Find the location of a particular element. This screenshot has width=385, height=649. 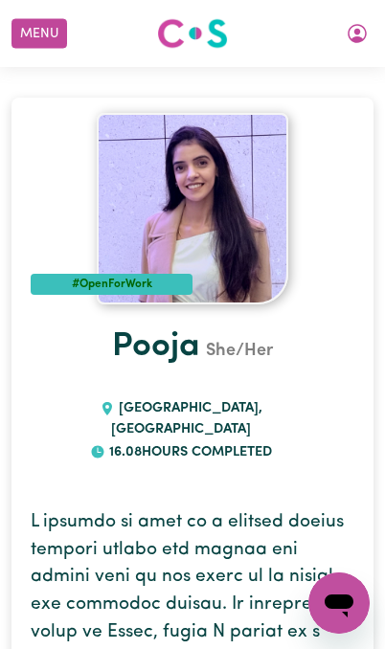

a: Careseekers logo is located at coordinates (192, 34).